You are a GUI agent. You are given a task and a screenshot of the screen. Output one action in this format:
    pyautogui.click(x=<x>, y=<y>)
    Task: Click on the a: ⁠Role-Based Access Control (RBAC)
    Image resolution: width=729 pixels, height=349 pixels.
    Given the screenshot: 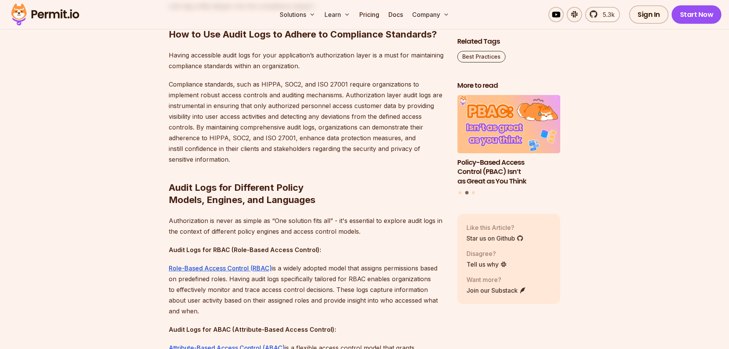 What is the action you would take?
    pyautogui.click(x=220, y=268)
    